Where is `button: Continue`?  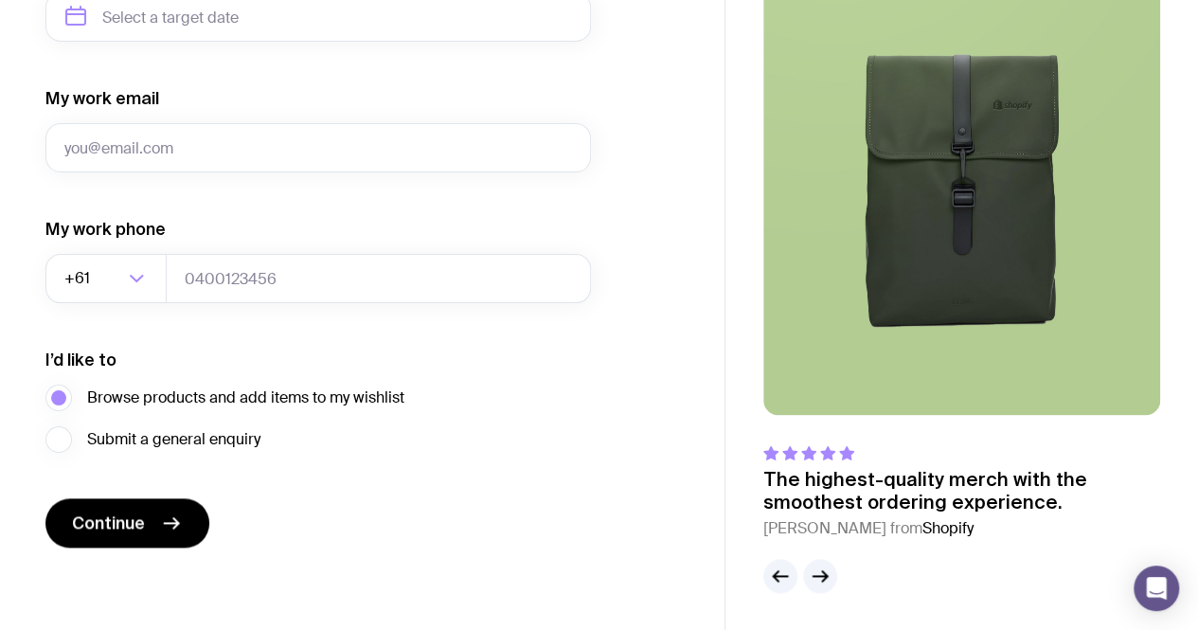
button: Continue is located at coordinates (127, 523).